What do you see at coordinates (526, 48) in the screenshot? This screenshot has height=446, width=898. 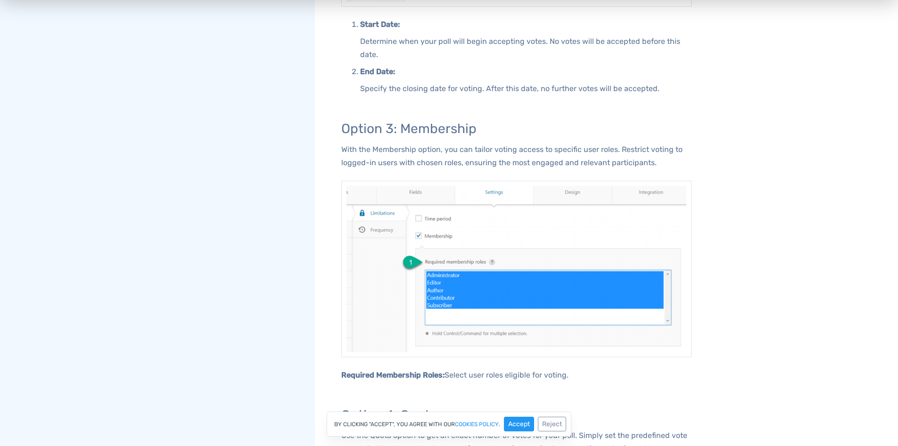 I see `p: Determine when your poll will begin accepting votes. No votes will be accepted before this date.` at bounding box center [526, 48].